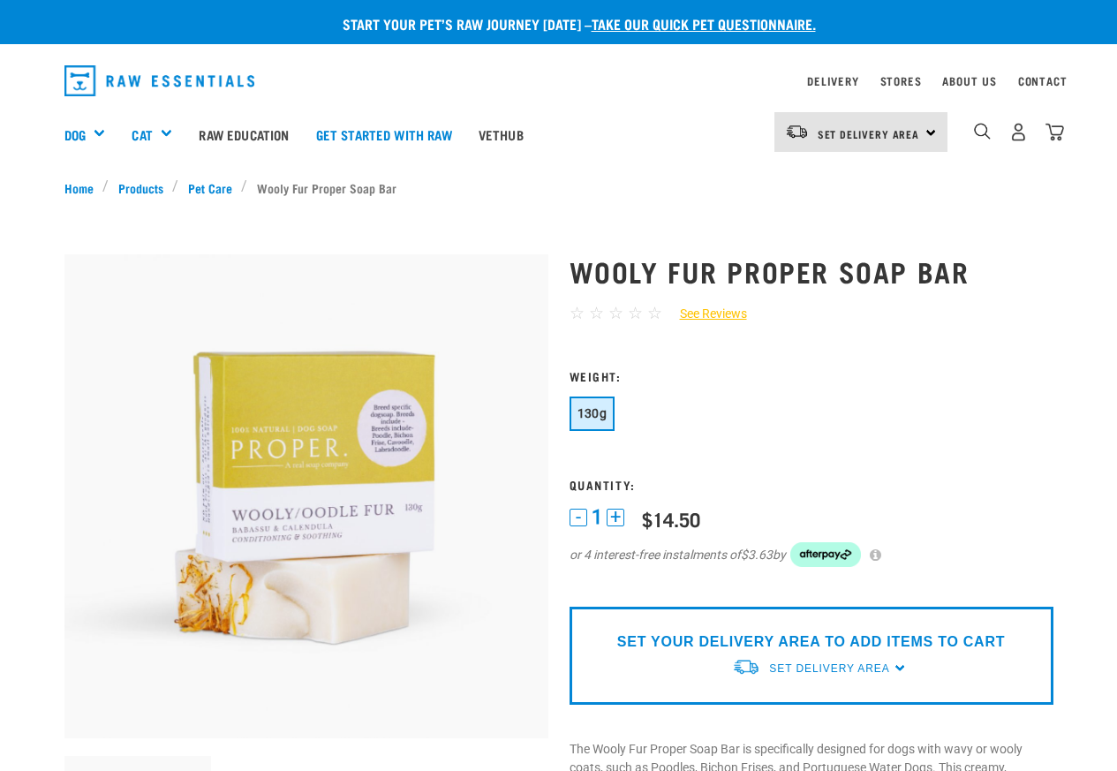 This screenshot has height=771, width=1117. Describe the element at coordinates (812, 555) in the screenshot. I see `div: or 4 interest-free instalments of by` at that location.